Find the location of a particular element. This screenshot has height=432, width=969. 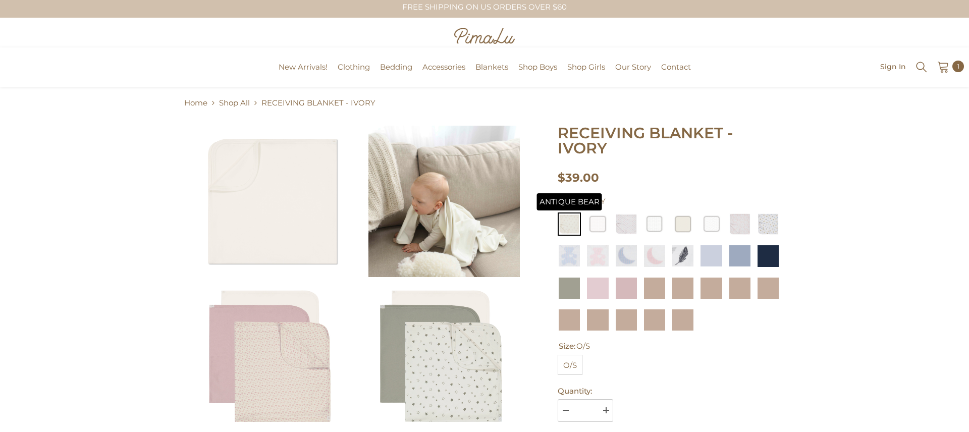

img: RECEIVING BLANKET - TEDDY BEAR BLUE Swatch is located at coordinates (569, 256).